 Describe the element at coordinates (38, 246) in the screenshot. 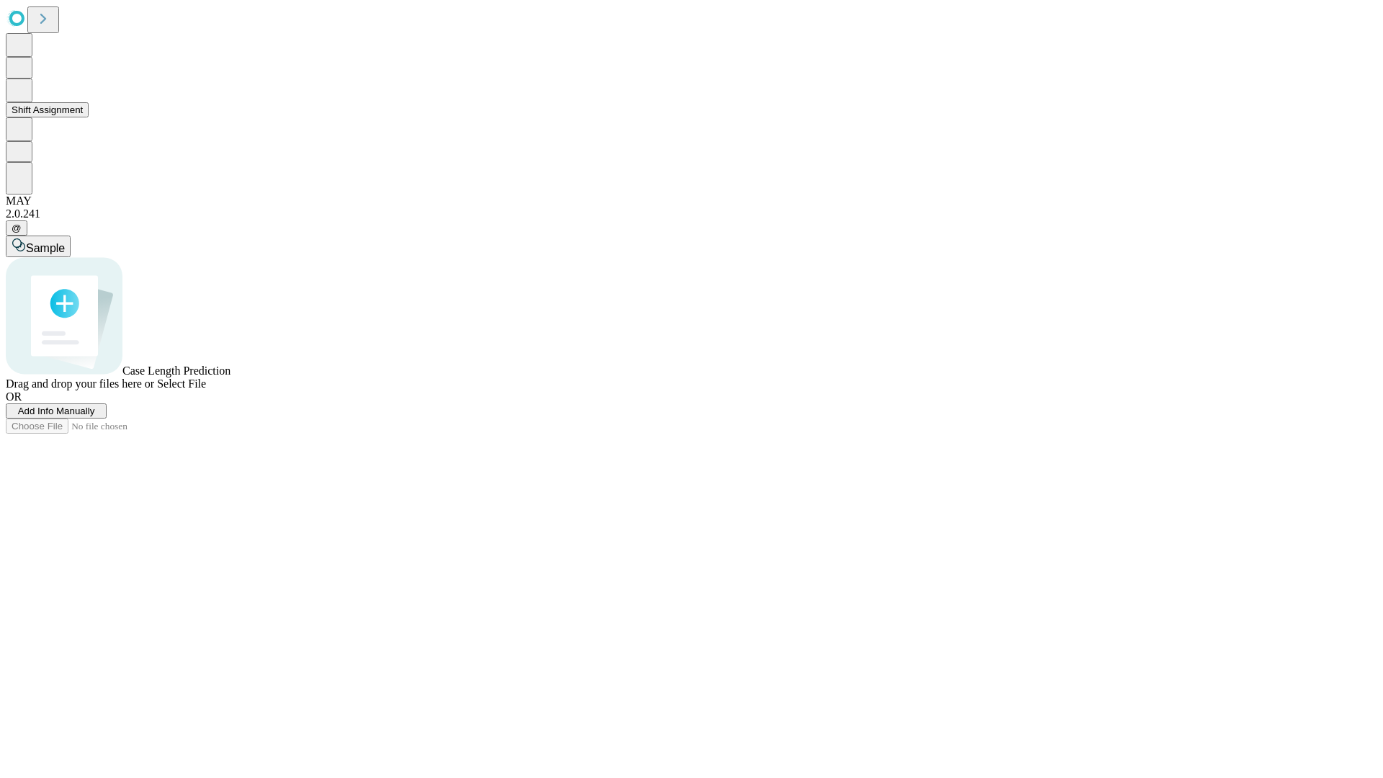

I see `button: Sample` at that location.